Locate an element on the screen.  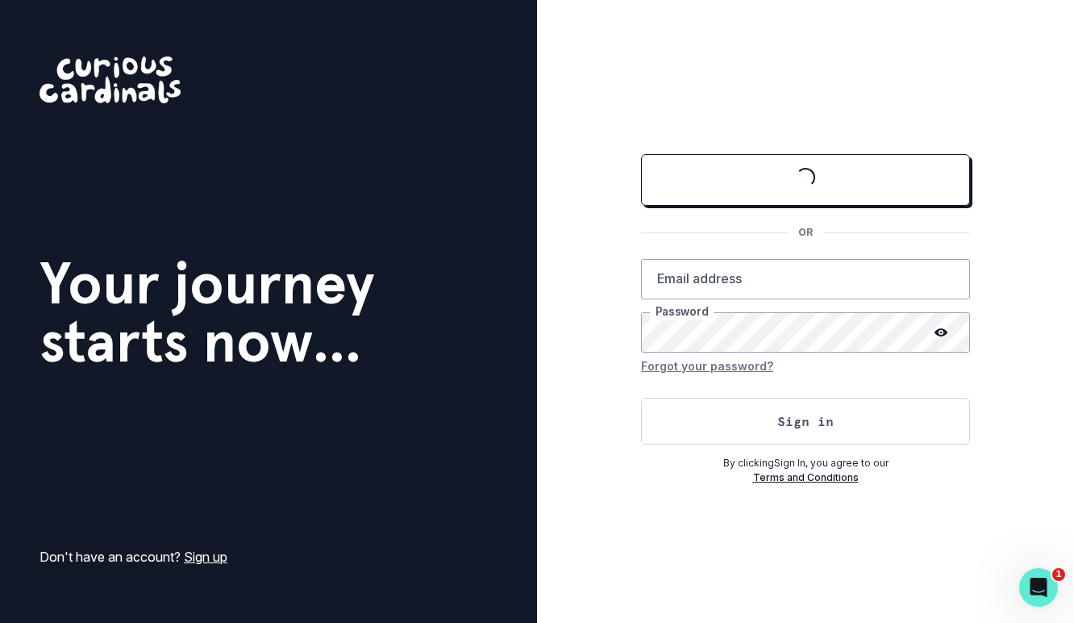
h1: Your journey starts now... is located at coordinates (207, 312).